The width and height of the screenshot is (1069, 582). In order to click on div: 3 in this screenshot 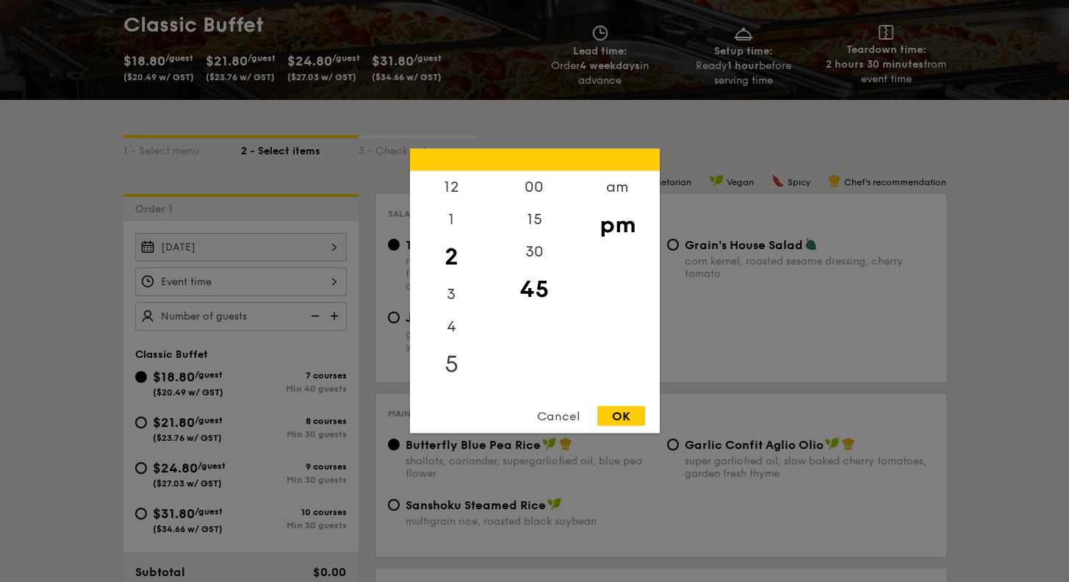, I will do `click(451, 295)`.